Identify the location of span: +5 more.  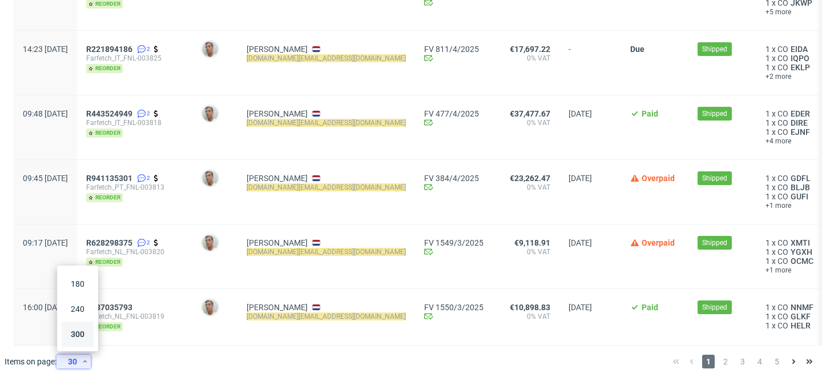
(791, 12).